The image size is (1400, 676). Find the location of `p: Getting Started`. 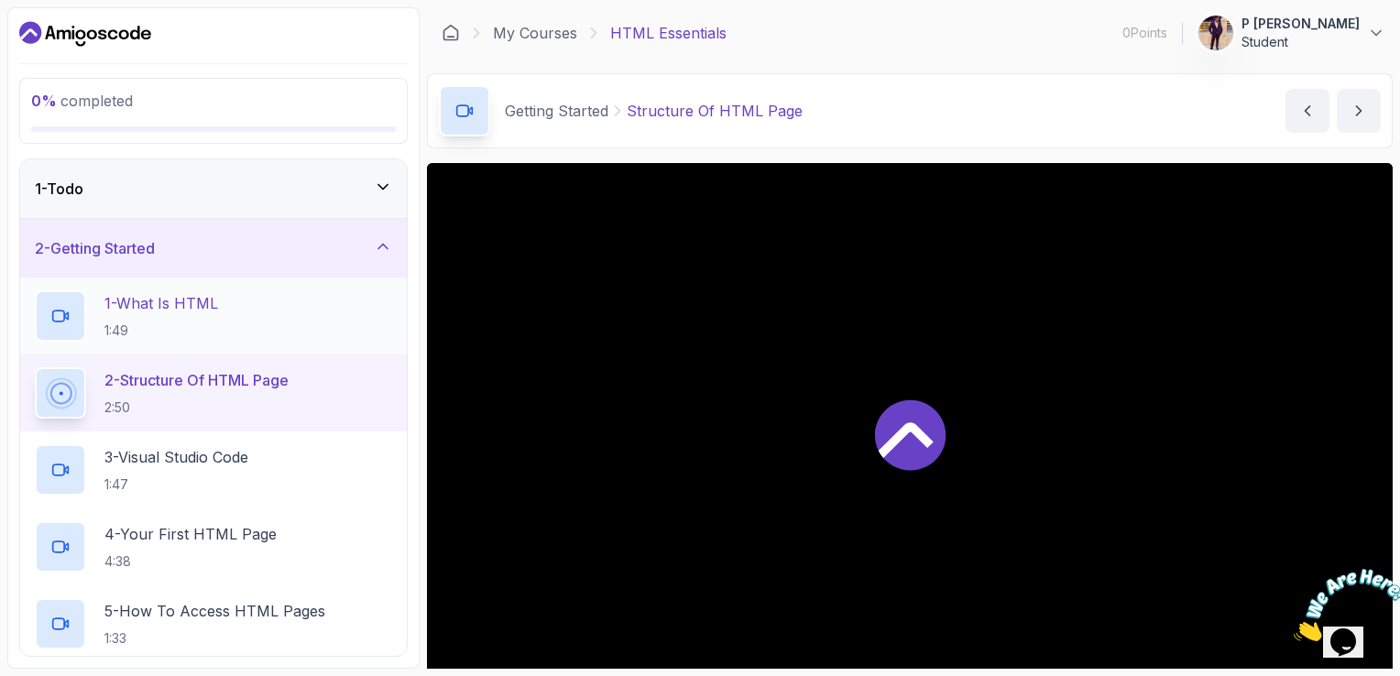

p: Getting Started is located at coordinates (556, 111).